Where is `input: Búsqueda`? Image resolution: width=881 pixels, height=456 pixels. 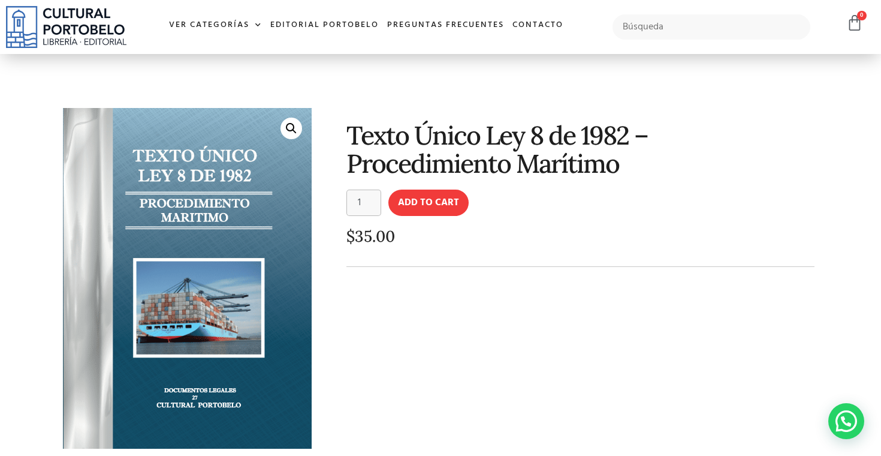
input: Búsqueda is located at coordinates (712, 27).